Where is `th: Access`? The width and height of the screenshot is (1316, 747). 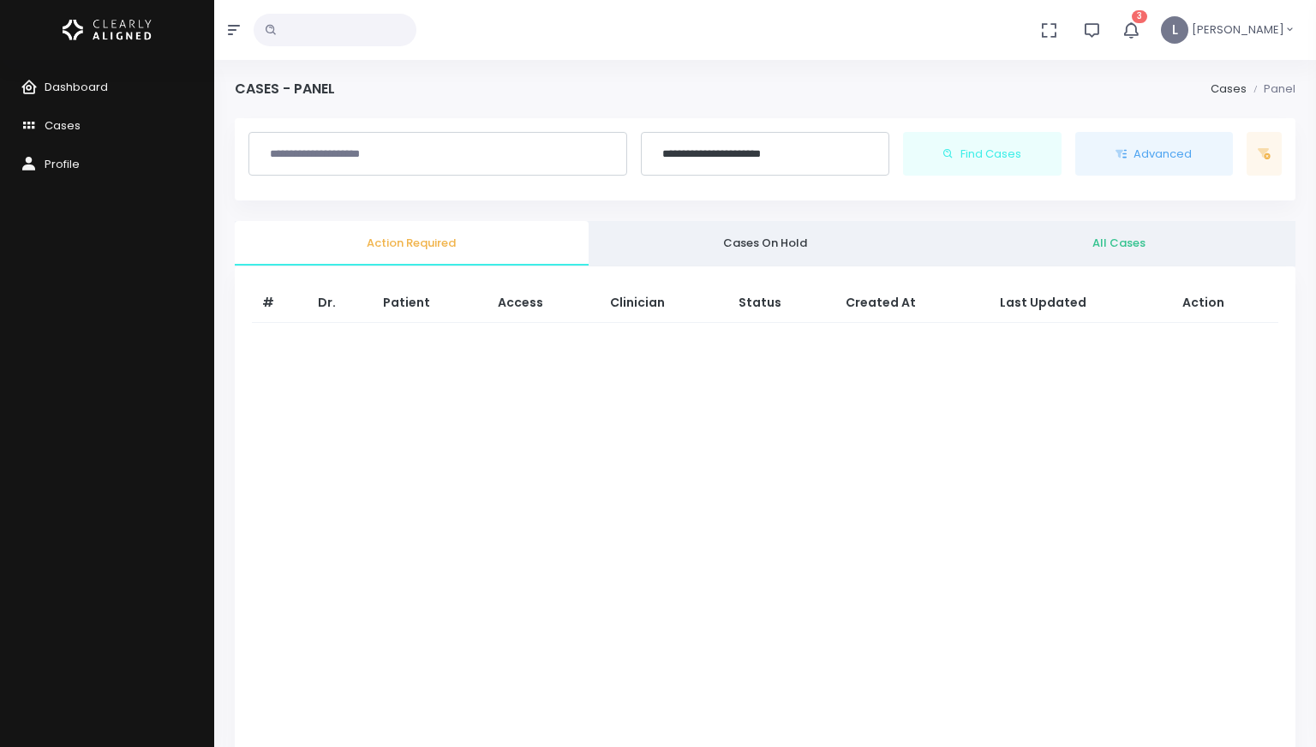 th: Access is located at coordinates (543, 303).